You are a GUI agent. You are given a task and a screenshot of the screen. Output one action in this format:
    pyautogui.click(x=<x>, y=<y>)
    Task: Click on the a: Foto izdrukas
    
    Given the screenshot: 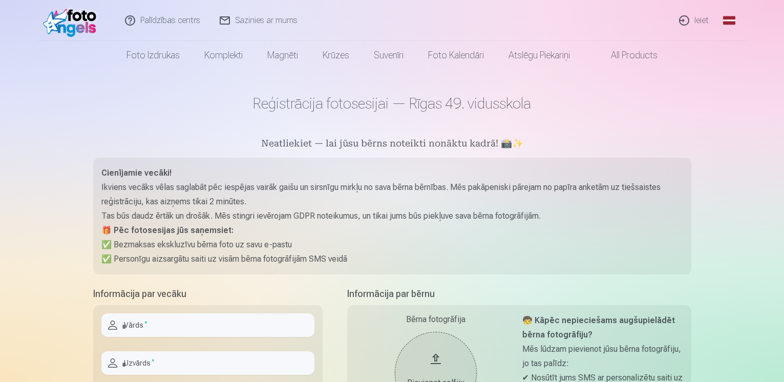 What is the action you would take?
    pyautogui.click(x=153, y=55)
    